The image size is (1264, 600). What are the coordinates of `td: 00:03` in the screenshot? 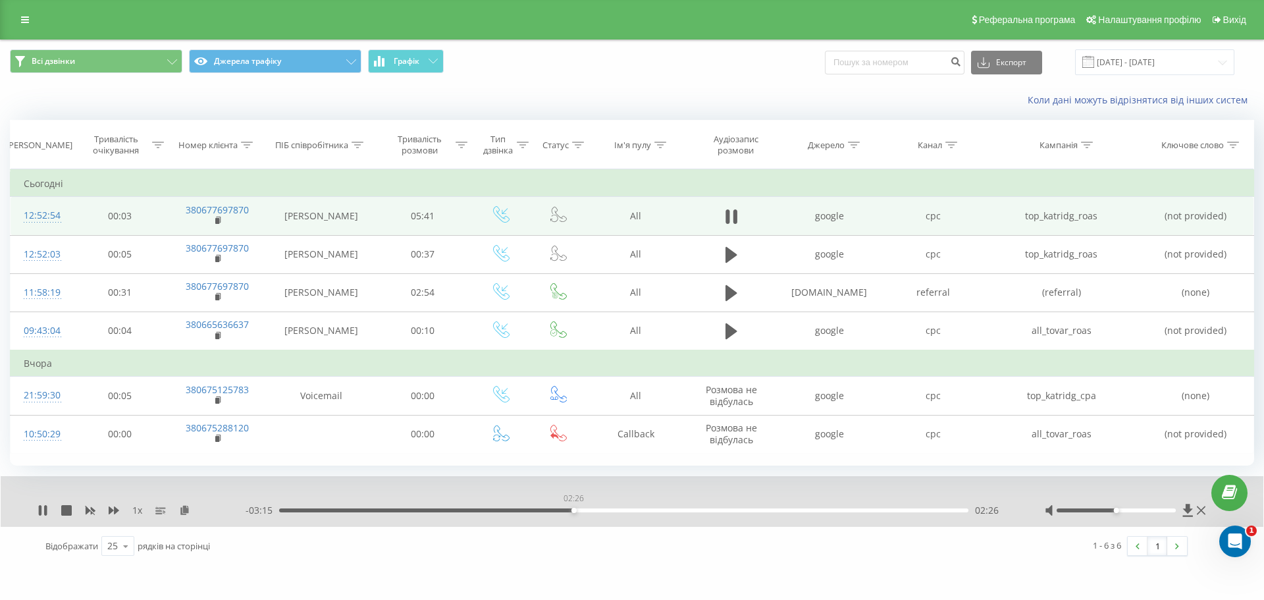 It's located at (120, 216).